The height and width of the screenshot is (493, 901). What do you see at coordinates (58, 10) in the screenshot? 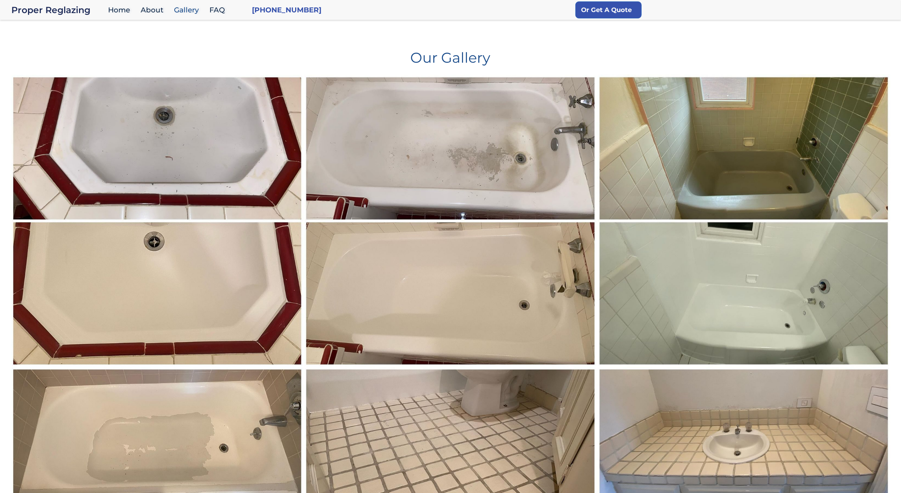
I see `div: Proper Reglazing` at bounding box center [58, 10].